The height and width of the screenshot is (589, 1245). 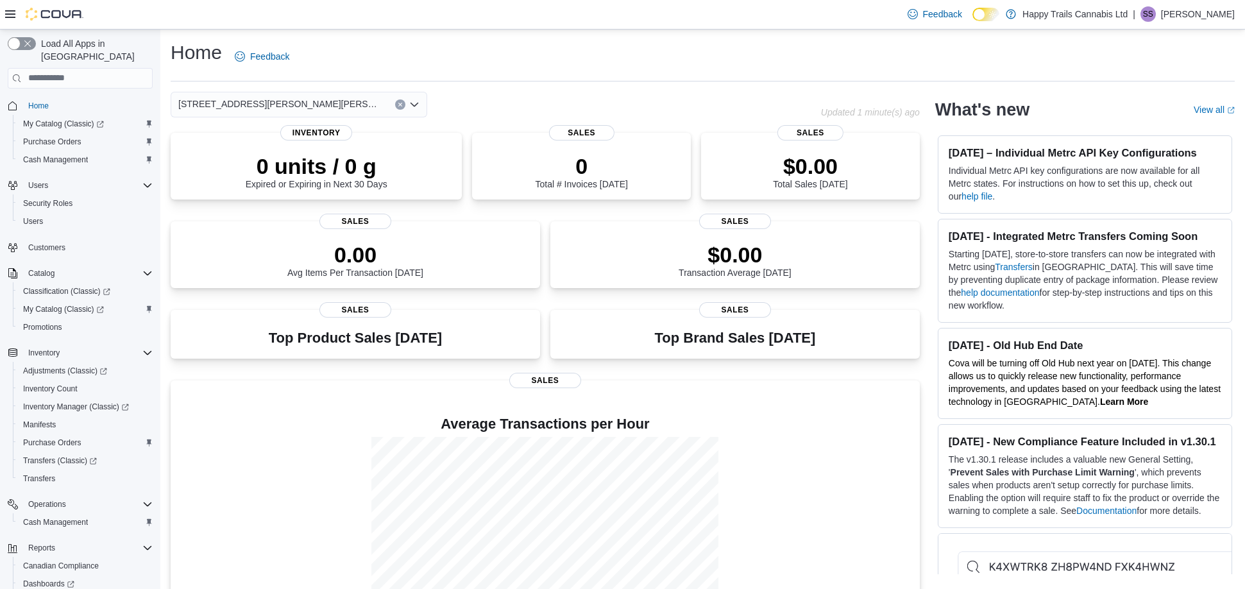 What do you see at coordinates (1215, 110) in the screenshot?
I see `a: View allExternal link` at bounding box center [1215, 110].